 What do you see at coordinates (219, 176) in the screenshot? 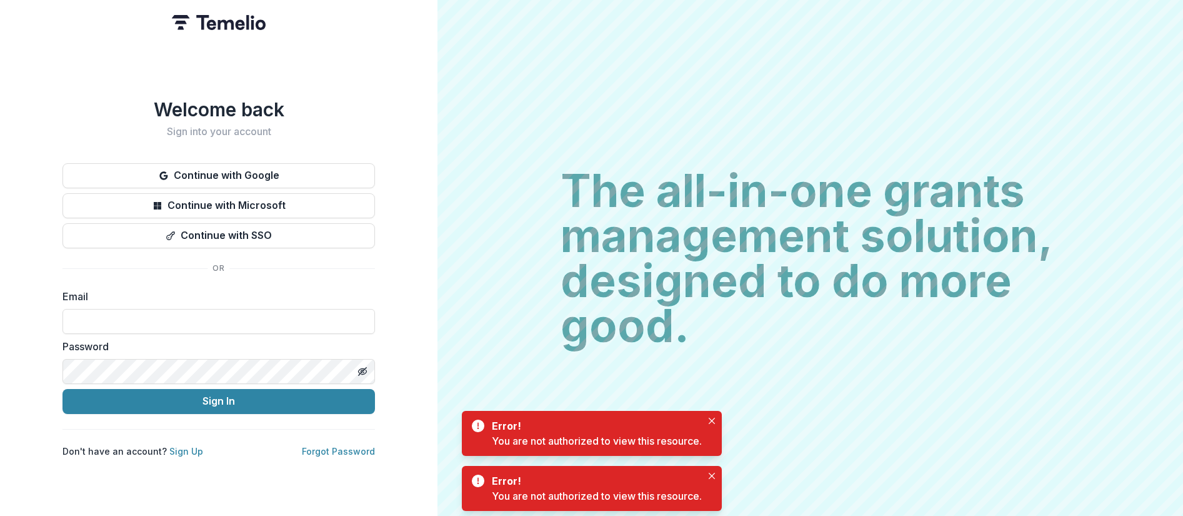
I see `button: Continue with Google` at bounding box center [219, 176].